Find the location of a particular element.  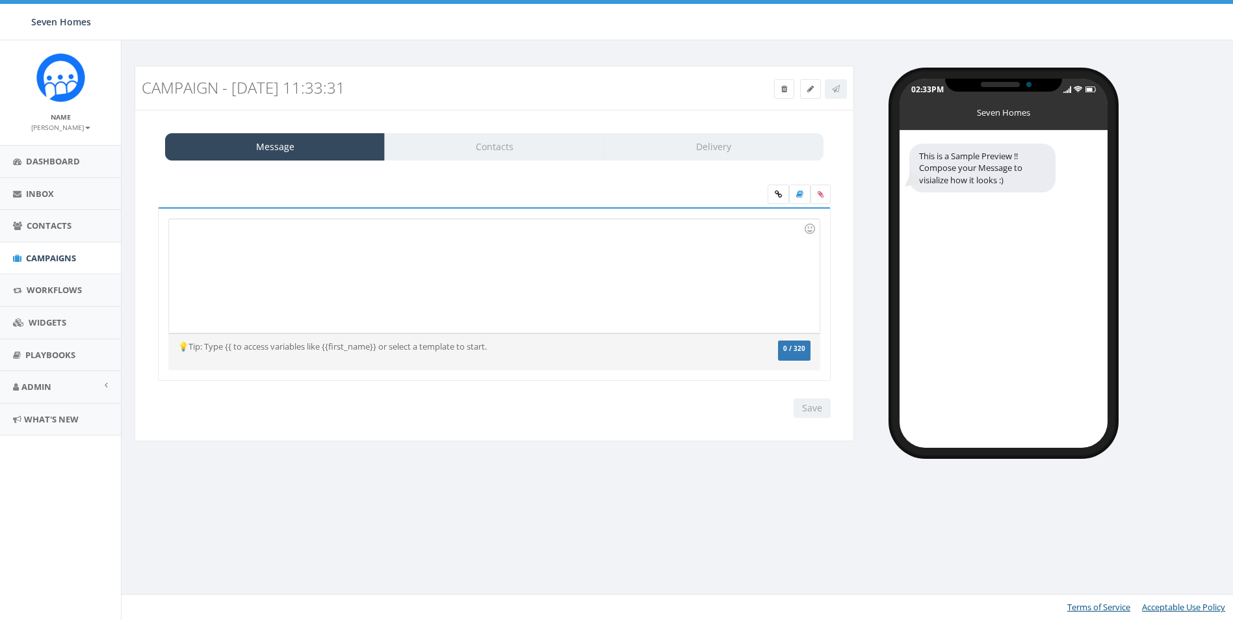

span: Admin is located at coordinates (36, 387).